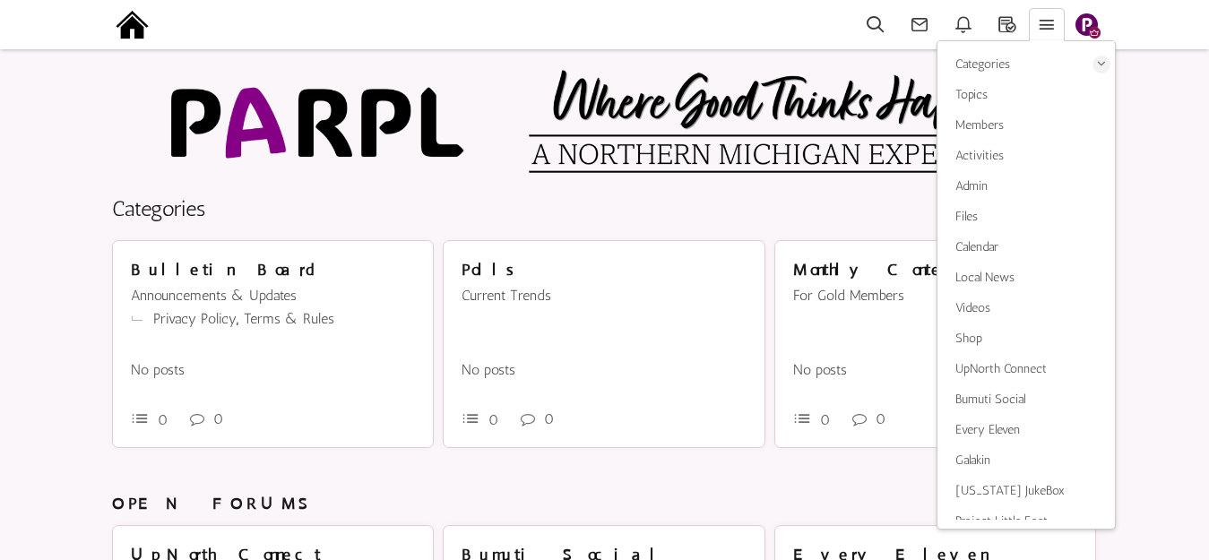 This screenshot has width=1209, height=560. I want to click on h4: OPEN FORUMS, so click(218, 508).